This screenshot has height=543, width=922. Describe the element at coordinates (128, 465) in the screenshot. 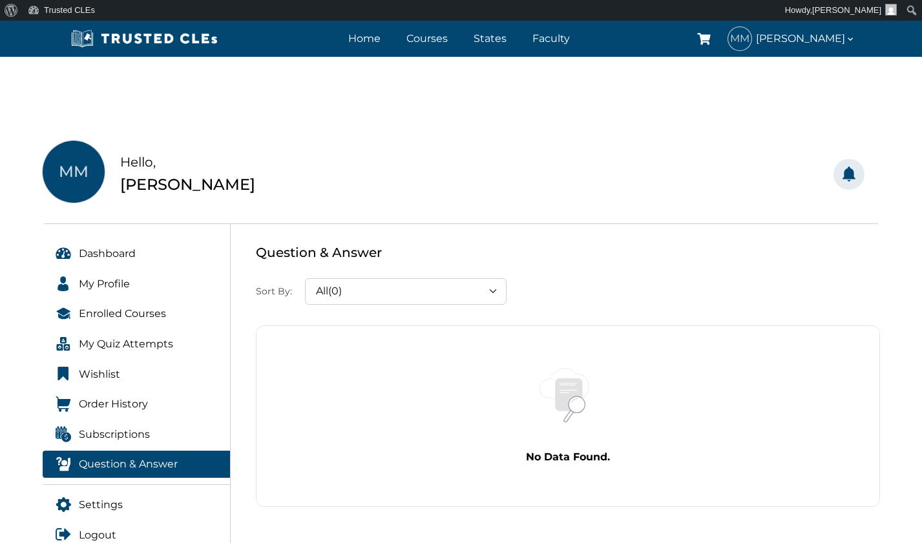

I see `span: Question & Answer` at that location.